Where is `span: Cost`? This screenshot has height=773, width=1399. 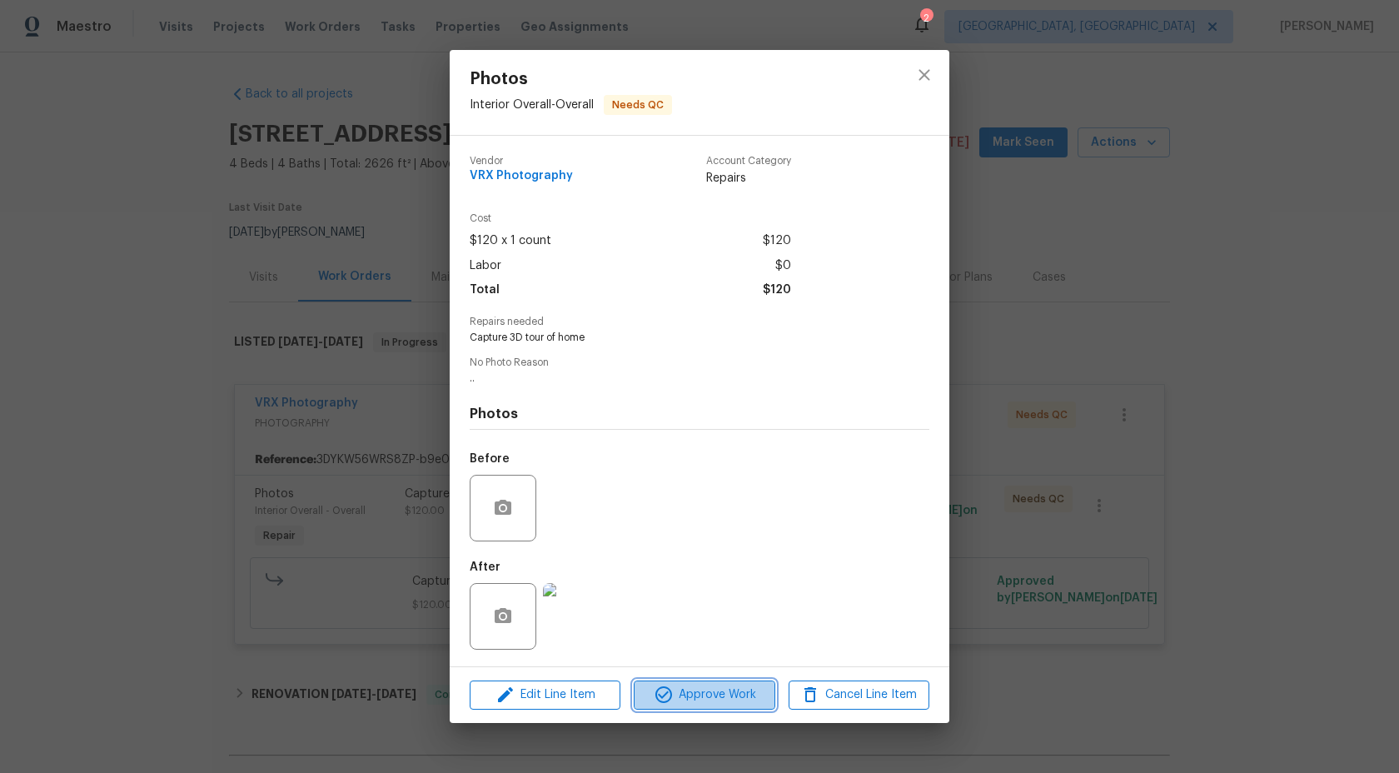 span: Cost is located at coordinates (630, 218).